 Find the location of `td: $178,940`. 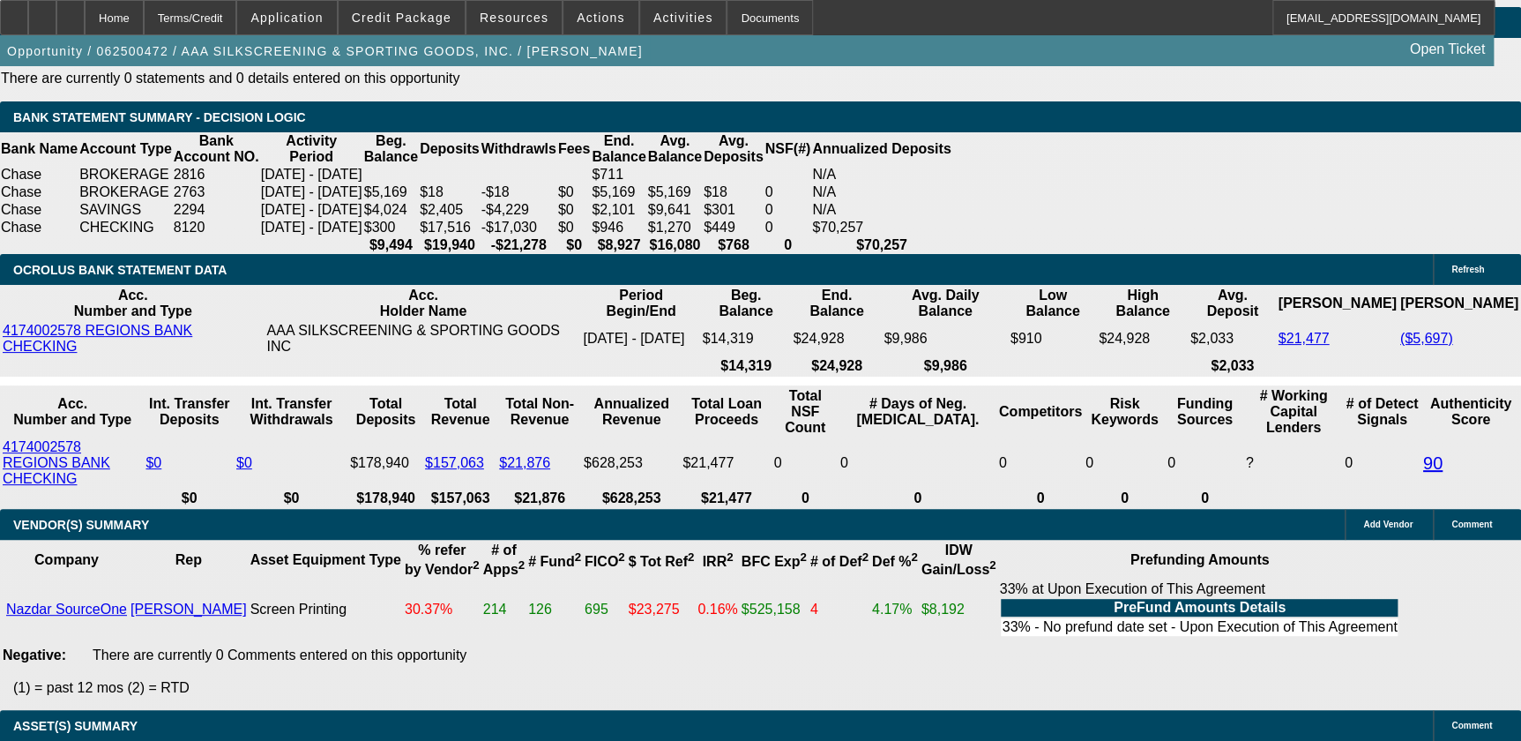

td: $178,940 is located at coordinates (385, 463).